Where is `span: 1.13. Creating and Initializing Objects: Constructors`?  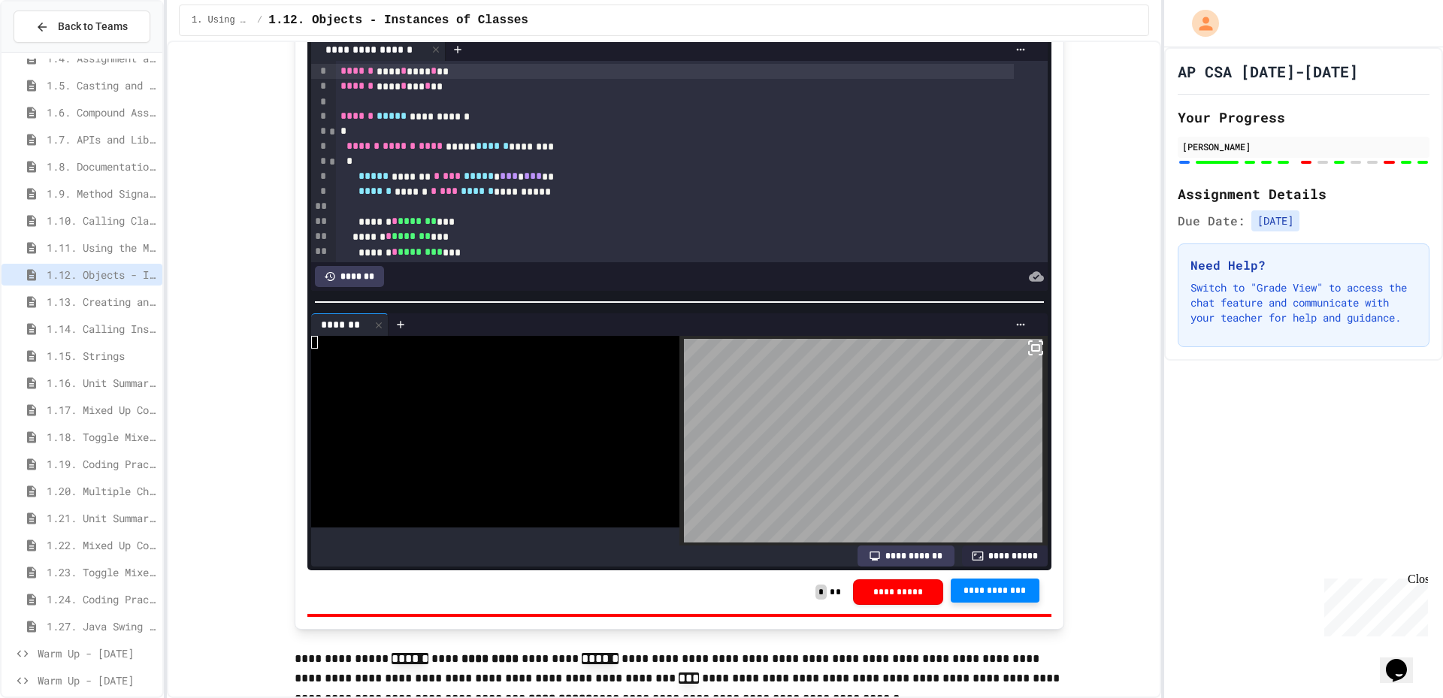
span: 1.13. Creating and Initializing Objects: Constructors is located at coordinates (101, 301).